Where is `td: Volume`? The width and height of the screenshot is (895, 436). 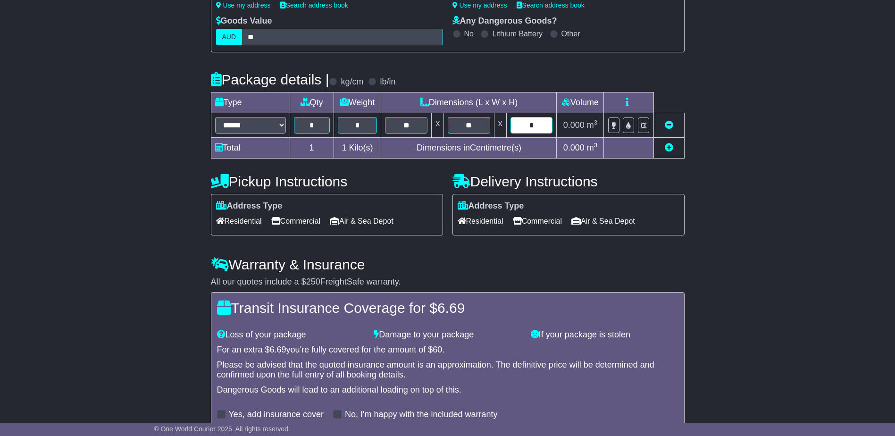
td: Volume is located at coordinates (581, 103).